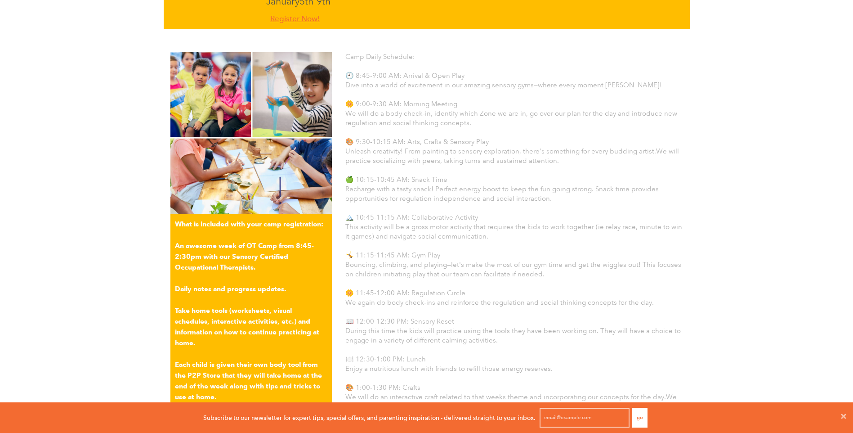 Image resolution: width=853 pixels, height=433 pixels. I want to click on a: Register Now!, so click(295, 15).